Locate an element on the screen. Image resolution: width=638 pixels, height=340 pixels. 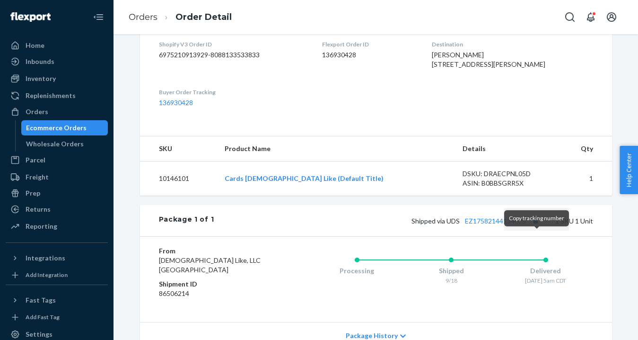
dt: Shopify V3 Order ID is located at coordinates (233, 44).